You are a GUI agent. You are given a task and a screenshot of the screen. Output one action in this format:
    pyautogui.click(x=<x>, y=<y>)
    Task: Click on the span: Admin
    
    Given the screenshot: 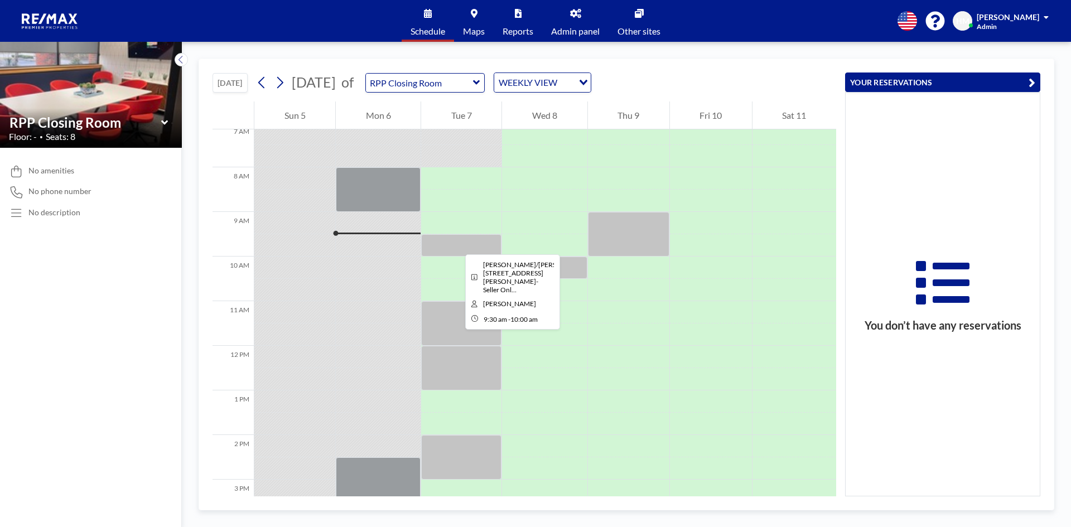 What is the action you would take?
    pyautogui.click(x=987, y=26)
    